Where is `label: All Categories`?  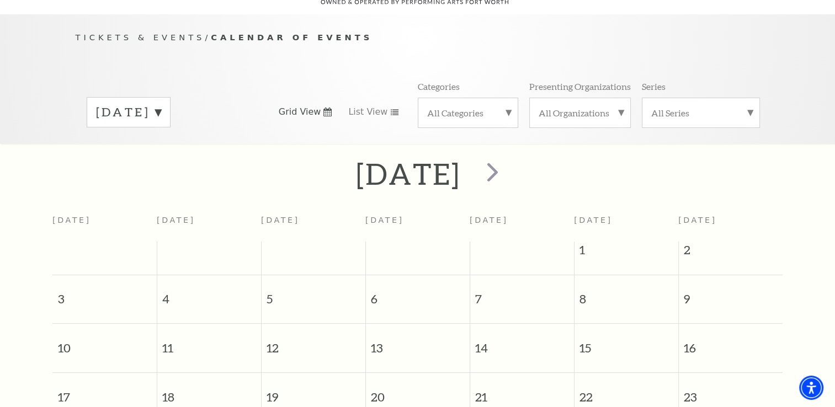 label: All Categories is located at coordinates (468, 113).